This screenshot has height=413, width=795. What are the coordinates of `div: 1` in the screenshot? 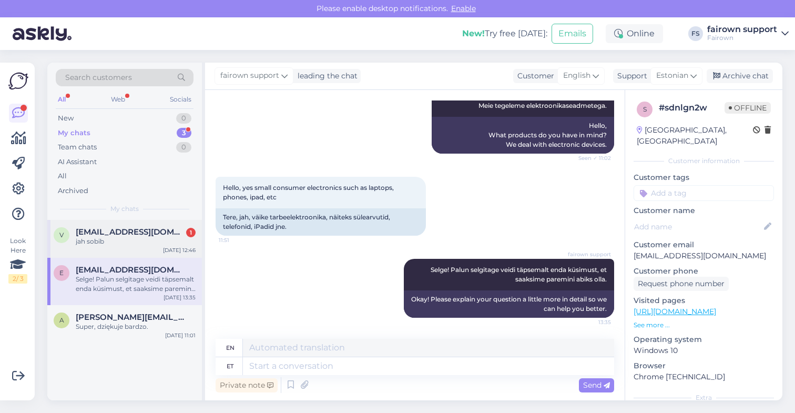 It's located at (191, 232).